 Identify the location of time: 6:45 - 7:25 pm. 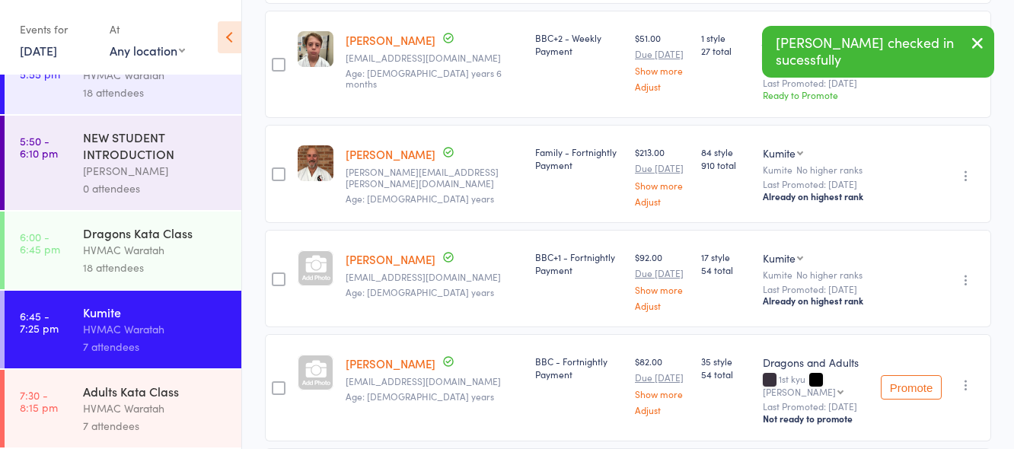
(39, 322).